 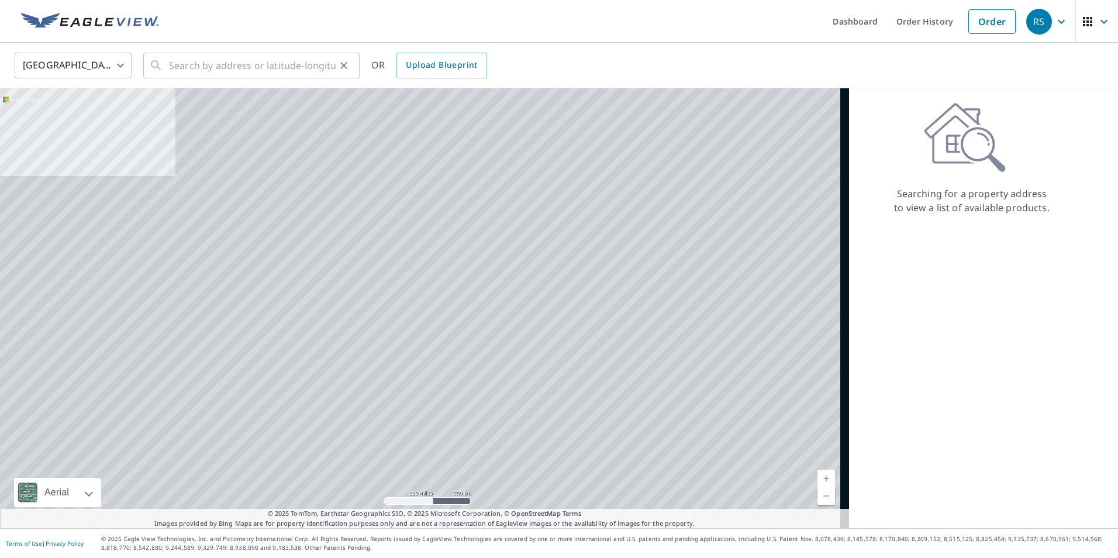 I want to click on img: EV Logo, so click(x=90, y=22).